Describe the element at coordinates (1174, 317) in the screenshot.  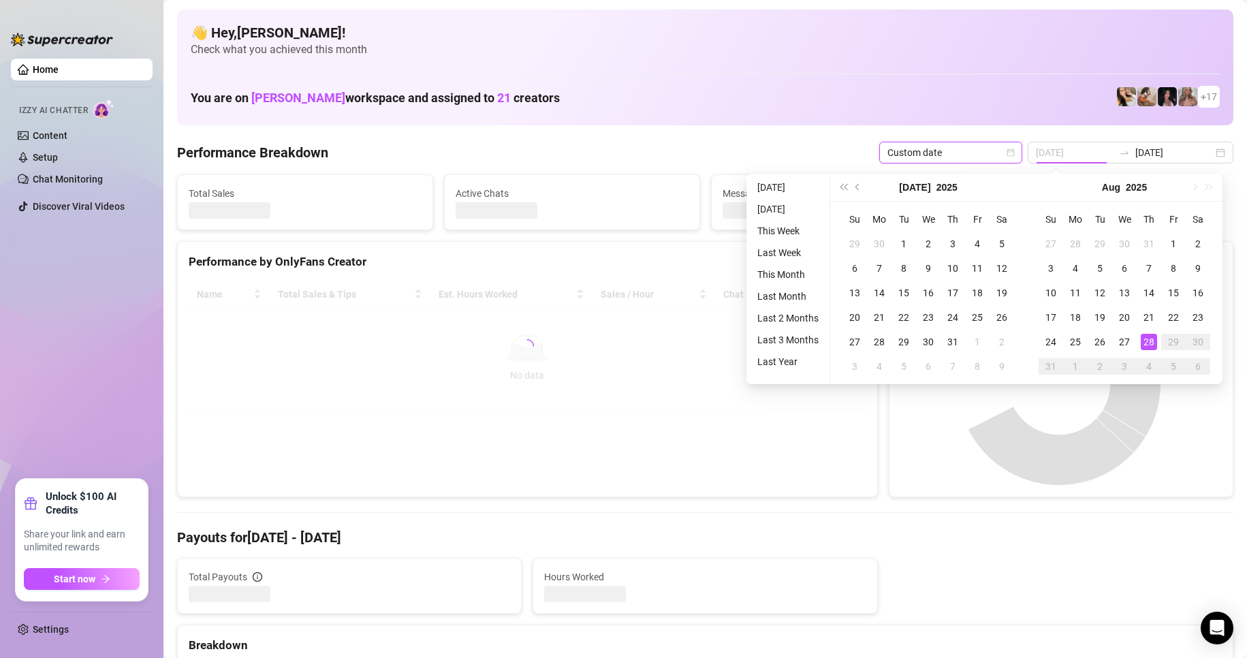
I see `td: 2025-08-22` at that location.